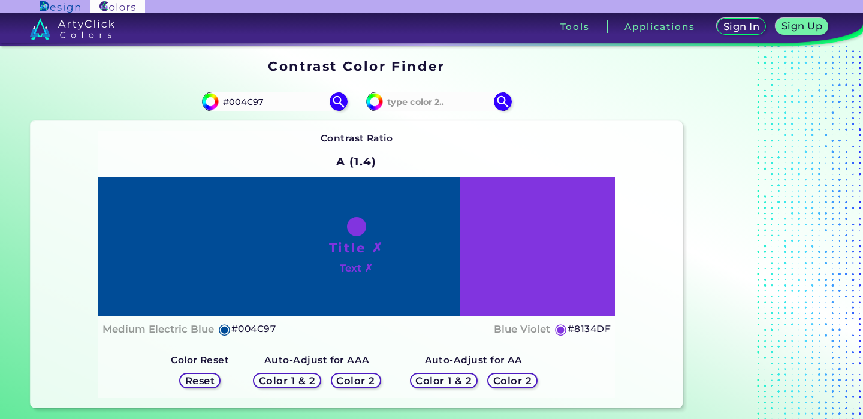  I want to click on a: Sign In, so click(741, 26).